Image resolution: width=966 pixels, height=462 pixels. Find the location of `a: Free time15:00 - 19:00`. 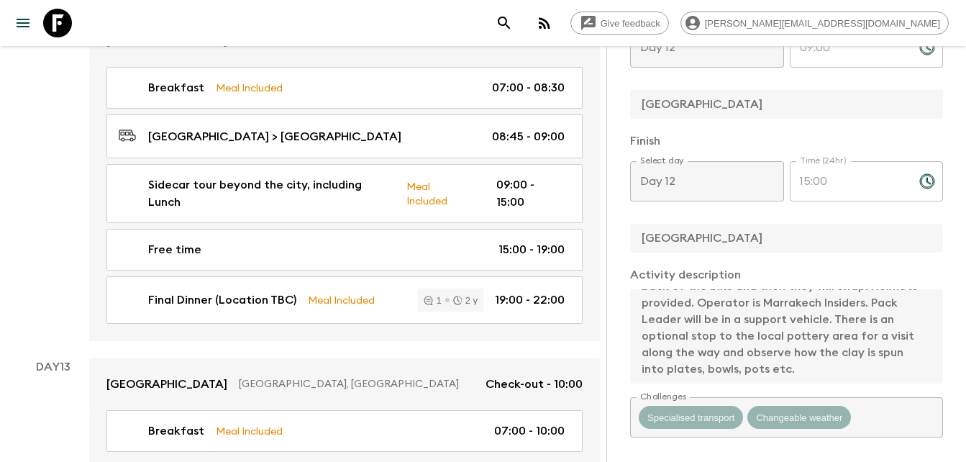

a: Free time15:00 - 19:00 is located at coordinates (345, 250).